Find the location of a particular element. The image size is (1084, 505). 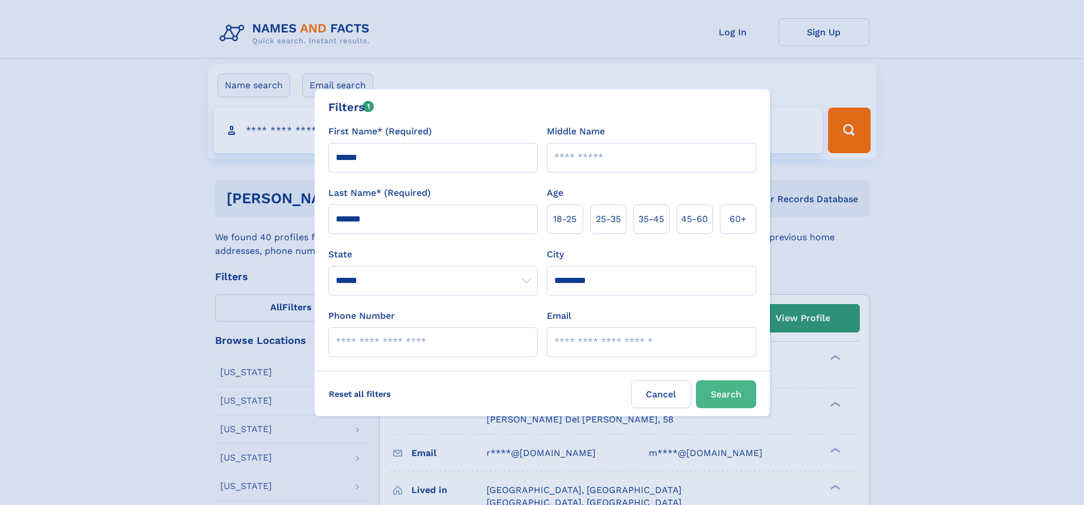

div: Filters is located at coordinates (351, 107).